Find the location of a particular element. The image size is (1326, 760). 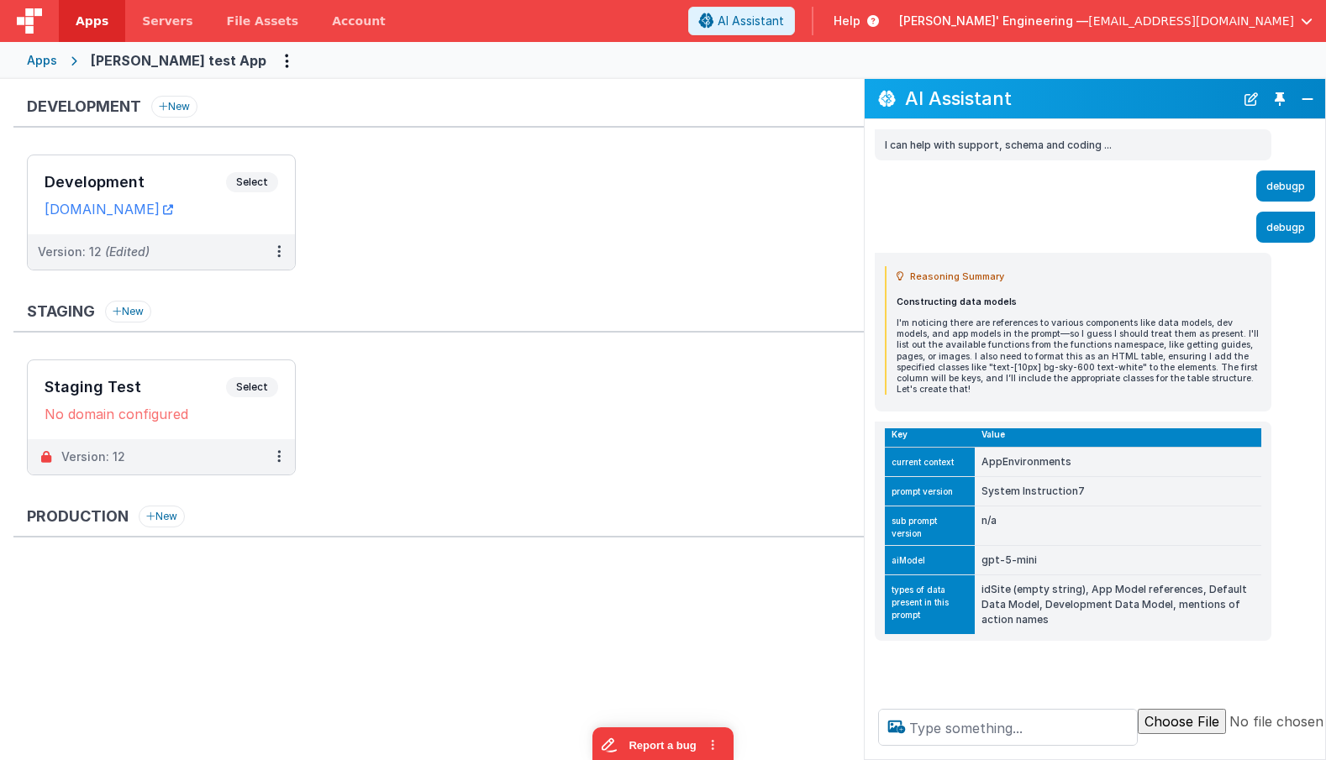

td: sub prompt version is located at coordinates (929, 526).